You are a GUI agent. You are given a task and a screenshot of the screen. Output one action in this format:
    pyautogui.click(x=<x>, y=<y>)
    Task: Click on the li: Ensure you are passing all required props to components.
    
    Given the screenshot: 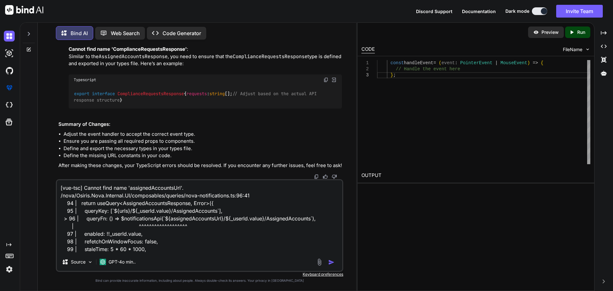 What is the action you would take?
    pyautogui.click(x=203, y=141)
    